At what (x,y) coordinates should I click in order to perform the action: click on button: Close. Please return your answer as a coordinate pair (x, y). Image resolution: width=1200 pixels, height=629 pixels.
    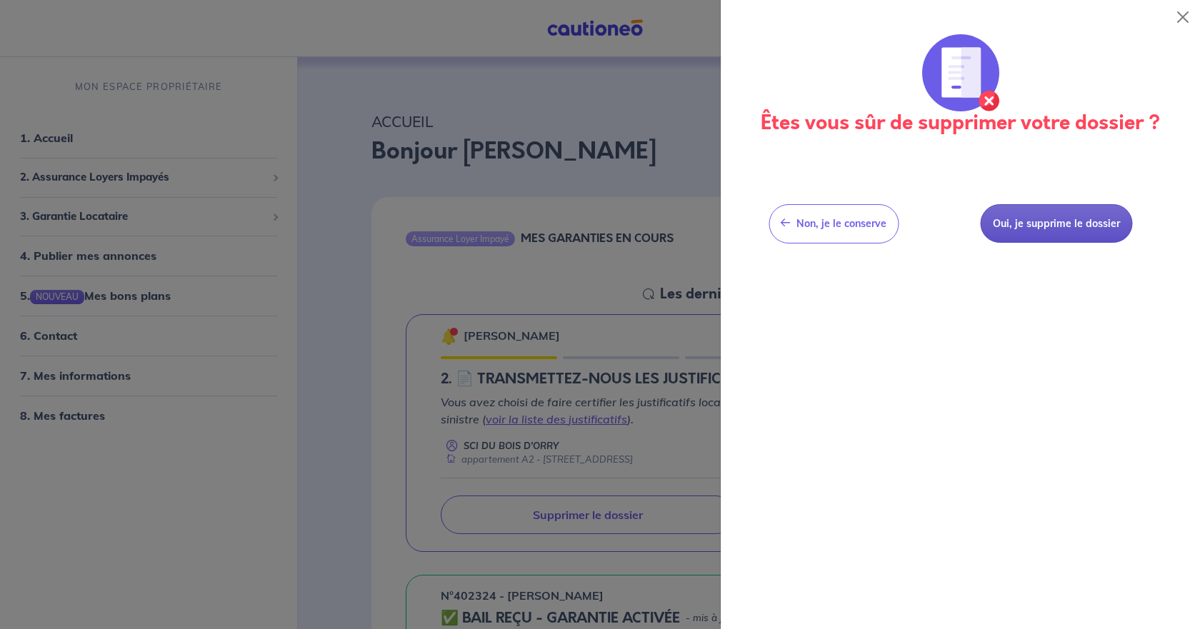
    Looking at the image, I should click on (1183, 17).